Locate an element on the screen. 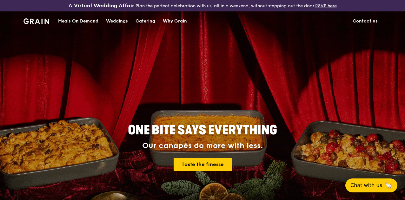 This screenshot has height=200, width=405. span: Chat with us is located at coordinates (366, 186).